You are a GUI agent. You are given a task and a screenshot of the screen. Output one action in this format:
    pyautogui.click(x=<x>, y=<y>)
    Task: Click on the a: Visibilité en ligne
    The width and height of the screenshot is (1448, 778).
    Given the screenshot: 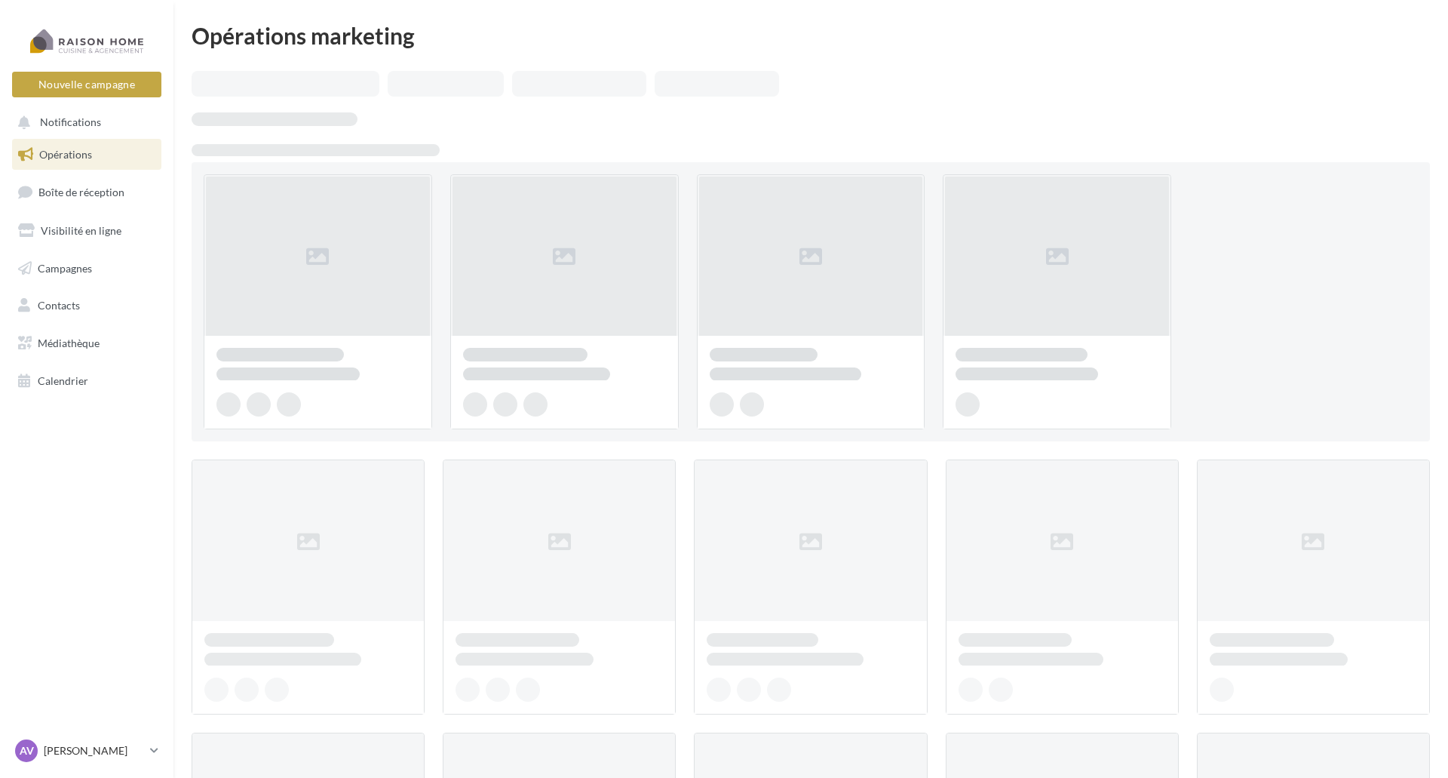 What is the action you would take?
    pyautogui.click(x=87, y=231)
    